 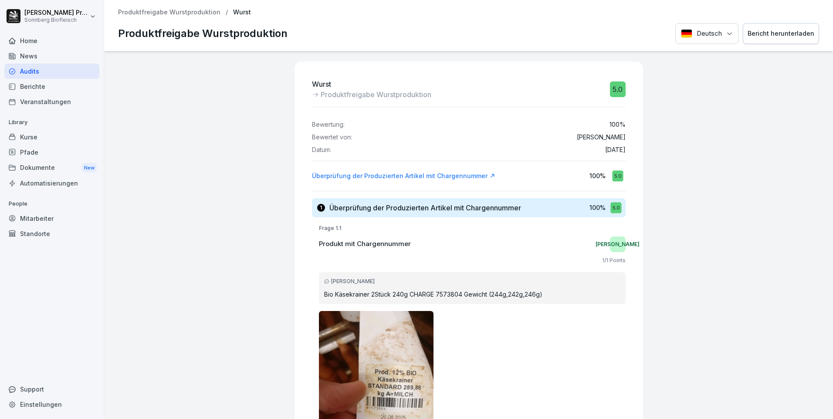 What do you see at coordinates (52, 183) in the screenshot?
I see `div: Automatisierungen` at bounding box center [52, 183].